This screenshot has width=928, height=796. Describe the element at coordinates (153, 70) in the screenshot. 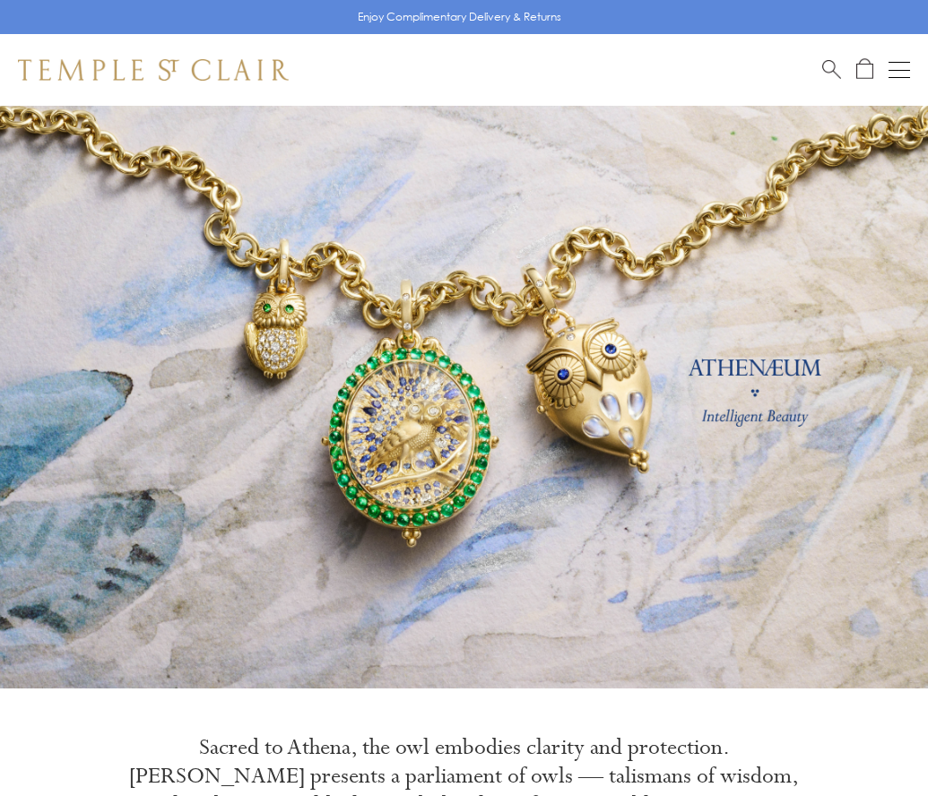

I see `img: Temple St. Clair` at that location.